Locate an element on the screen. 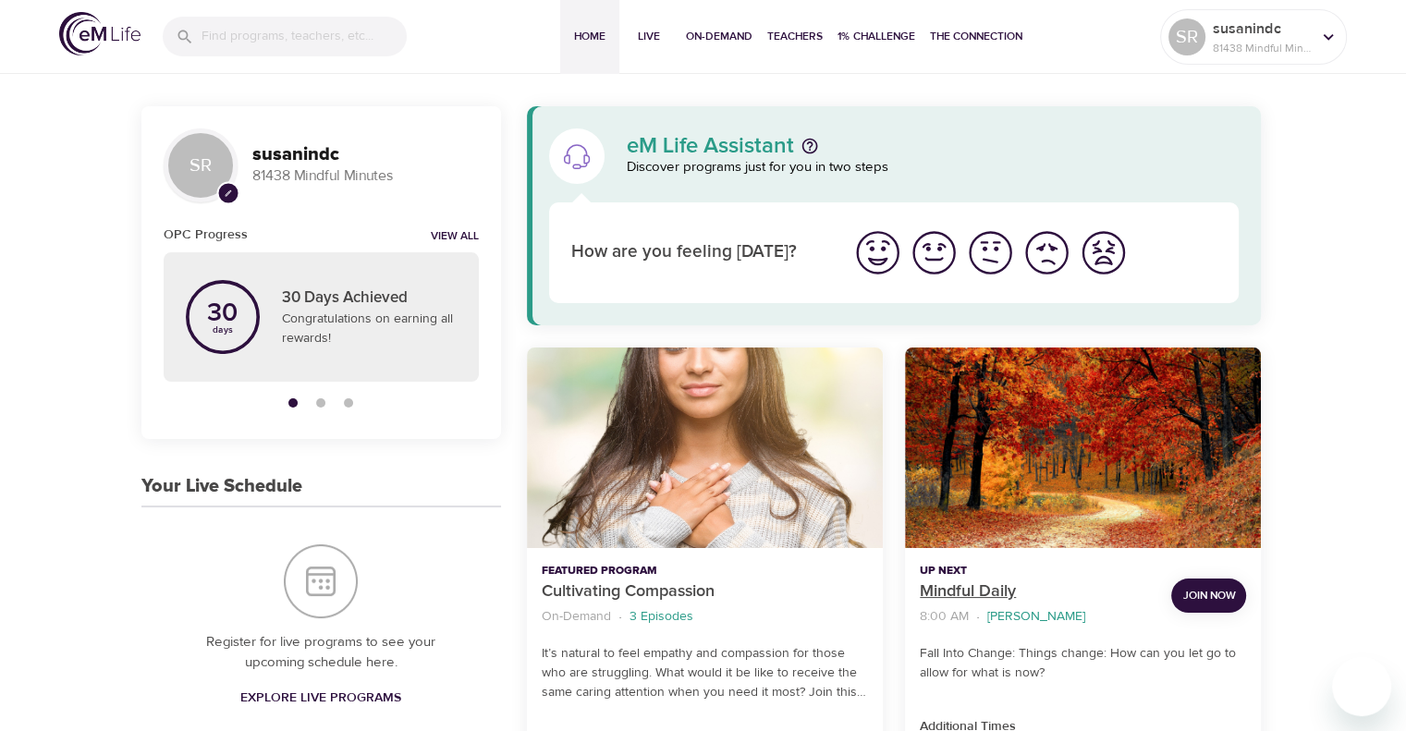  button: I'm feeling good is located at coordinates (934, 252).